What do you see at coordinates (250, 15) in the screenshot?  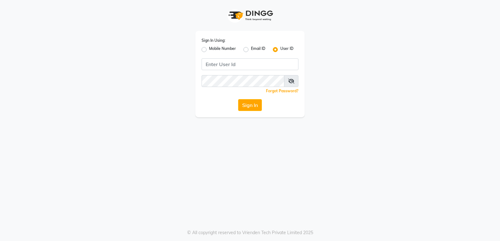 I see `img: logo1.svg` at bounding box center [250, 15].